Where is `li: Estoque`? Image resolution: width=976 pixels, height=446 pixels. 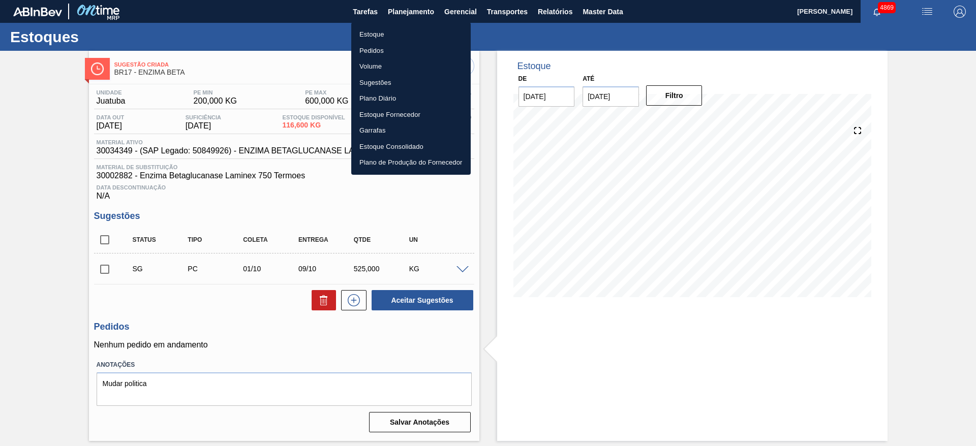 li: Estoque is located at coordinates (411, 35).